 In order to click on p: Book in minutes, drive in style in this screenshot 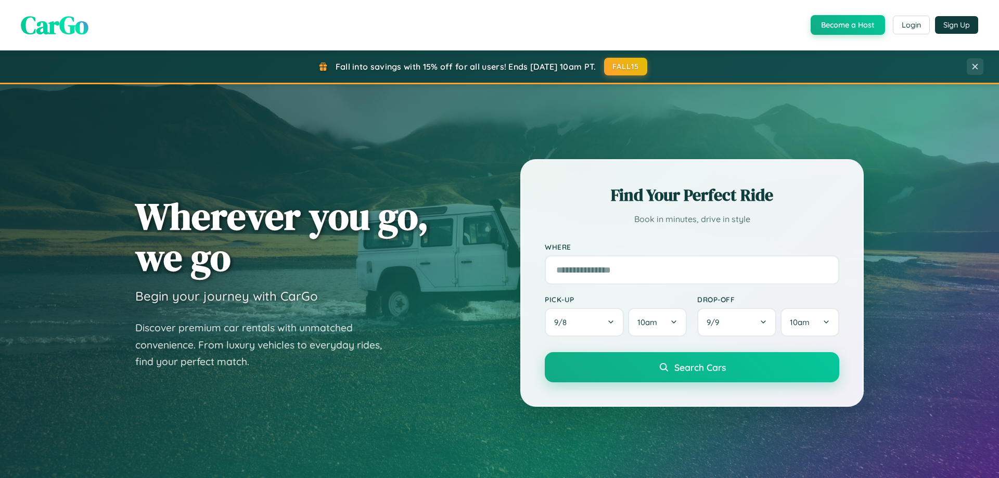, I will do `click(692, 219)`.